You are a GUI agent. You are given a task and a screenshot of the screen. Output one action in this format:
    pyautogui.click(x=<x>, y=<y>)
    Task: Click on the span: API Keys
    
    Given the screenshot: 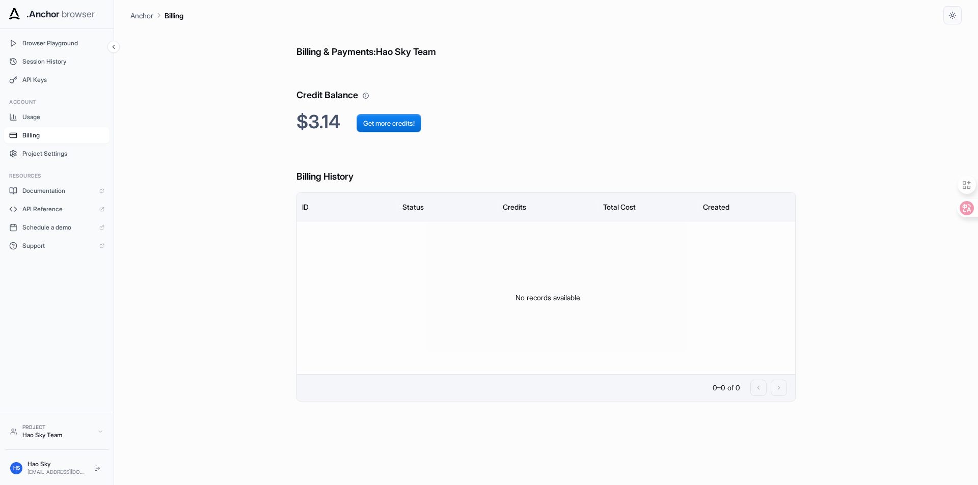 What is the action you would take?
    pyautogui.click(x=63, y=80)
    